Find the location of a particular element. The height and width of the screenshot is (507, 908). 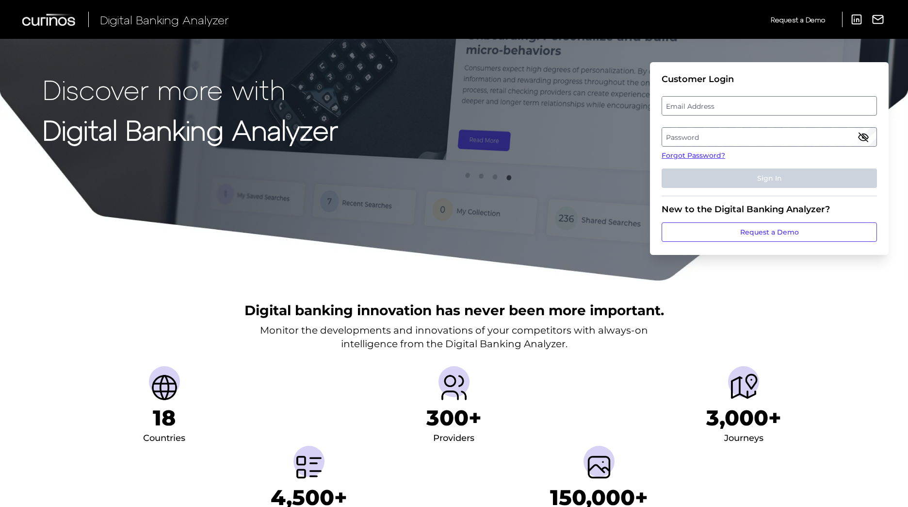

strong: Digital Banking Analyzer is located at coordinates (190, 129).